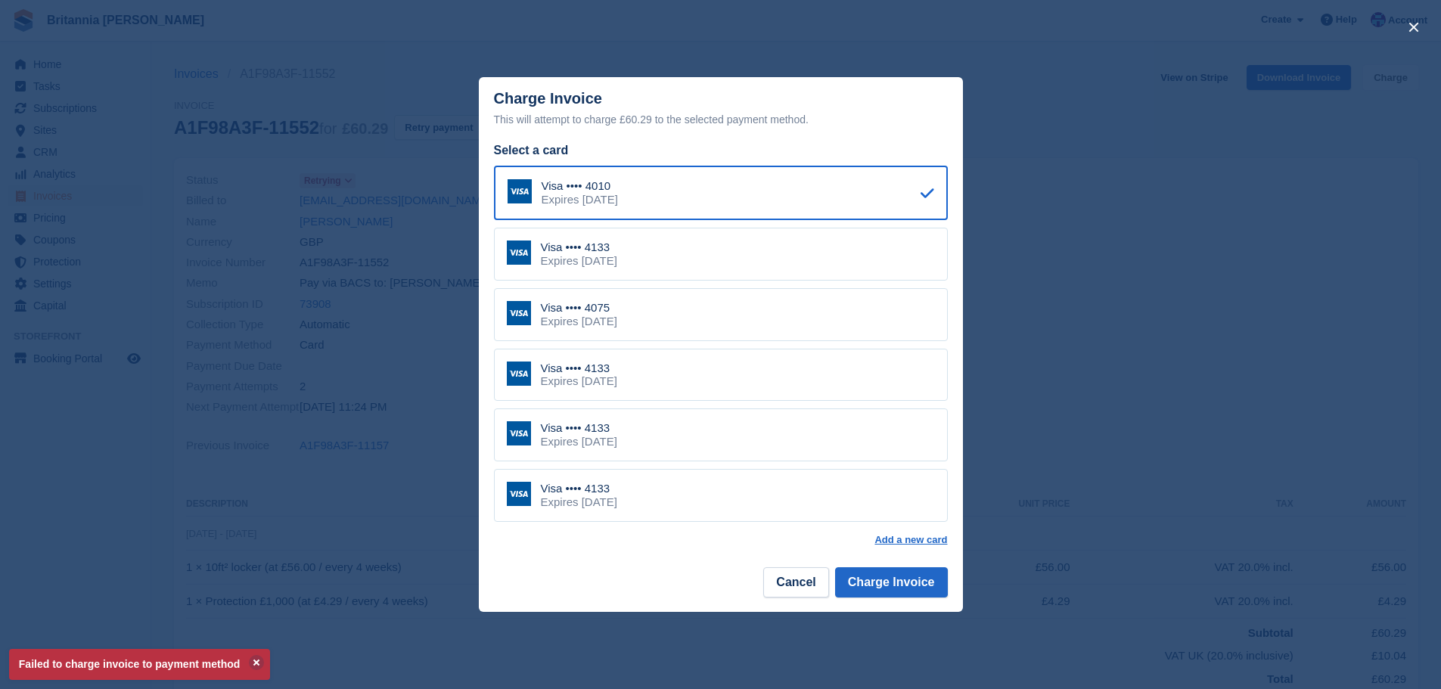  I want to click on div: Visa •••• 4010, so click(580, 186).